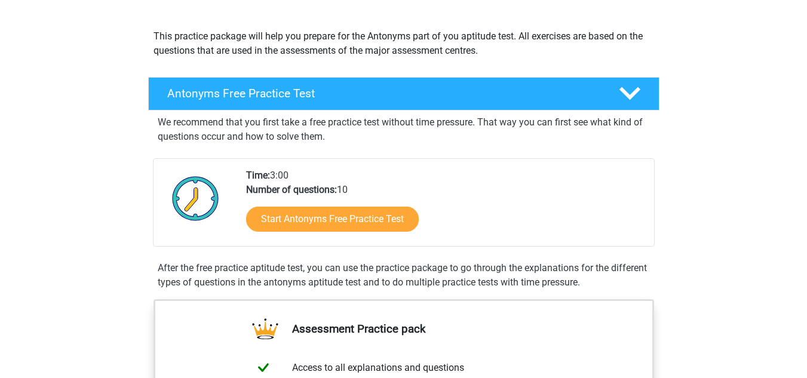 The width and height of the screenshot is (807, 378). Describe the element at coordinates (195, 198) in the screenshot. I see `img: Clock` at that location.